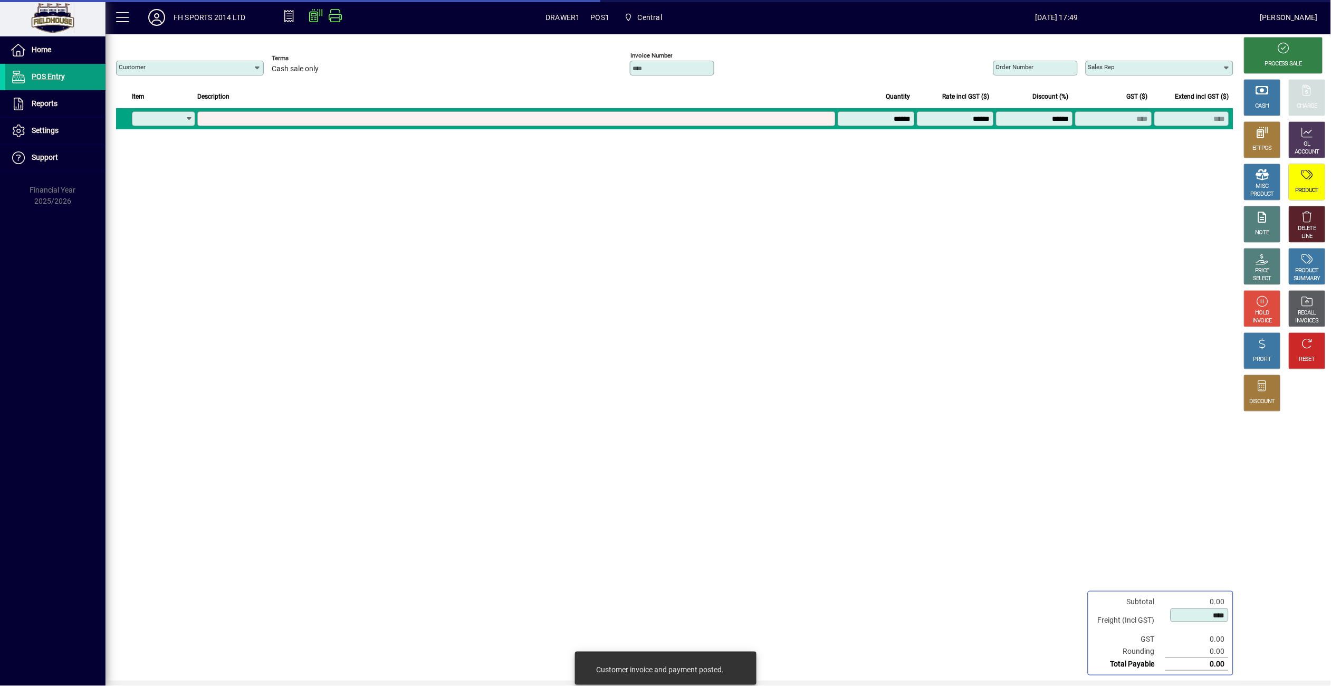 Image resolution: width=1331 pixels, height=686 pixels. I want to click on div: MISC, so click(1262, 186).